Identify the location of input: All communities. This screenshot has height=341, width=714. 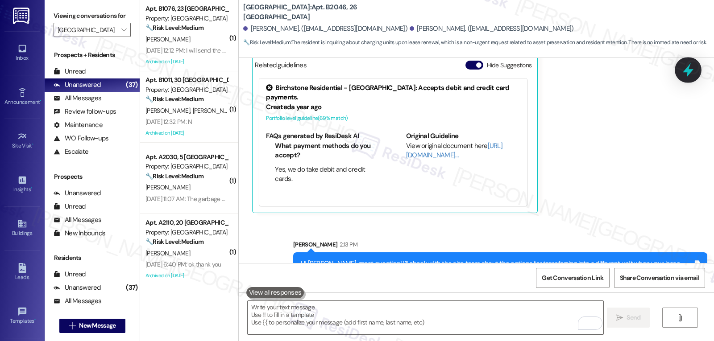
(87, 30).